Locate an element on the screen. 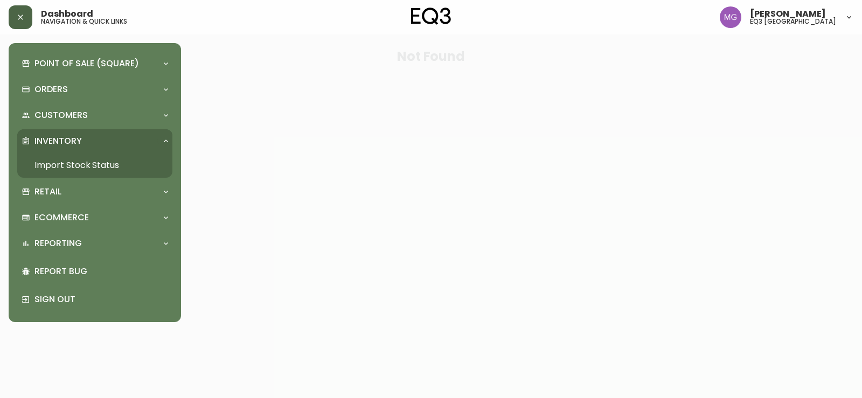 The image size is (862, 398). p: Customers is located at coordinates (61, 115).